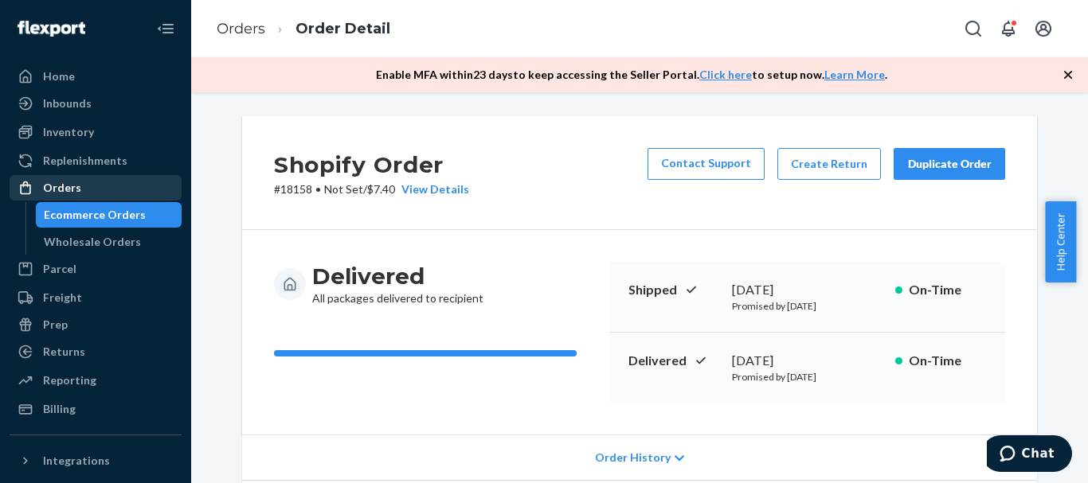 This screenshot has width=1088, height=483. What do you see at coordinates (62, 188) in the screenshot?
I see `div: Orders` at bounding box center [62, 188].